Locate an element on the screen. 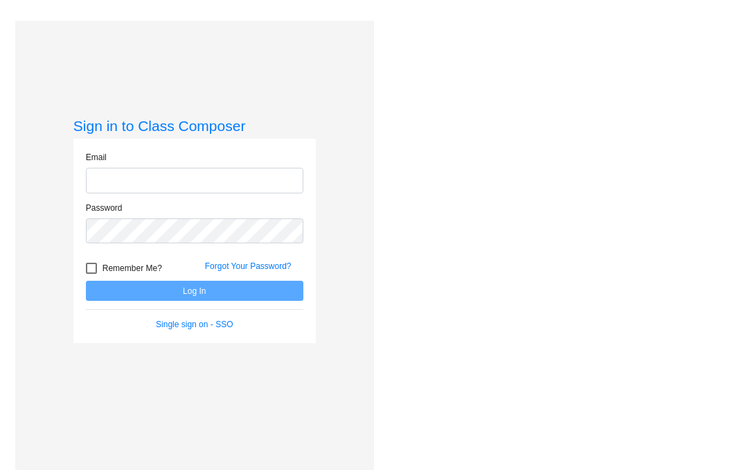  h3: Sign in to Class Composer is located at coordinates (195, 125).